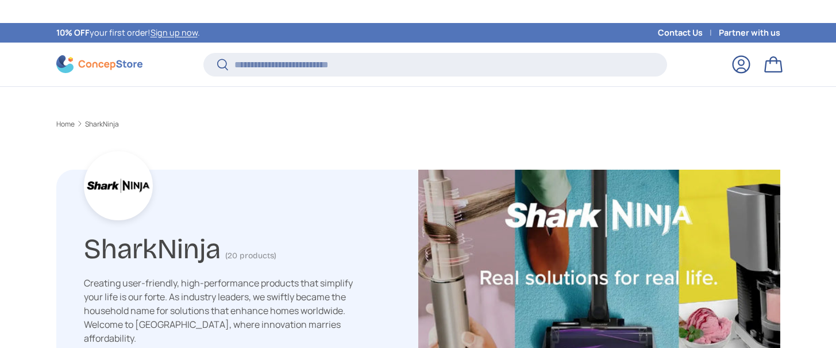  I want to click on a: SharkNinja, so click(102, 124).